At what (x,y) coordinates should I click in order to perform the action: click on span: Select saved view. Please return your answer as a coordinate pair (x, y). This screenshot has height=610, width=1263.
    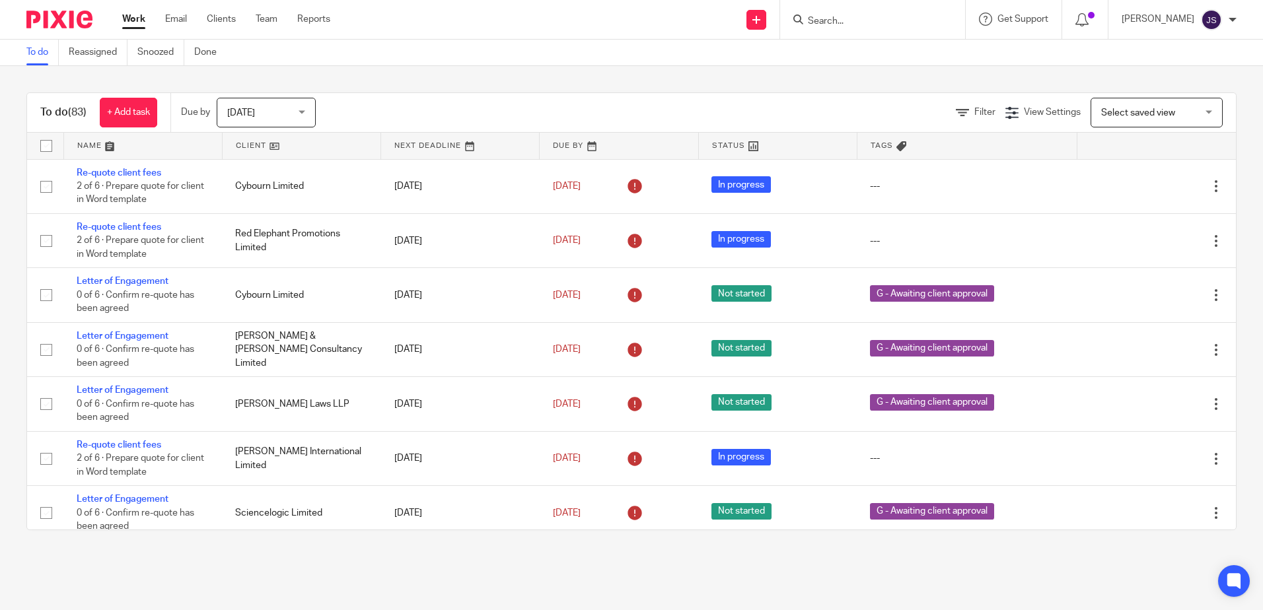
    Looking at the image, I should click on (1138, 113).